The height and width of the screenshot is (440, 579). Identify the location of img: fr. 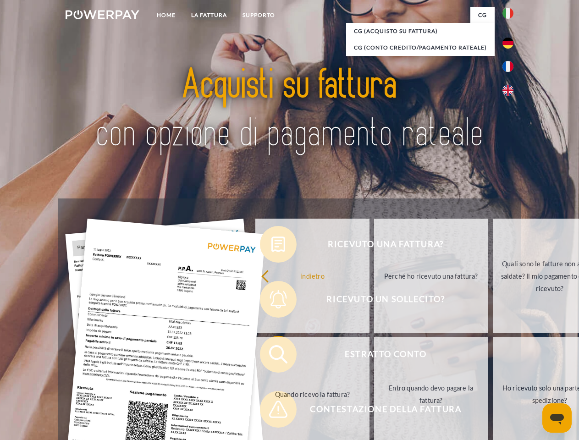
(508, 66).